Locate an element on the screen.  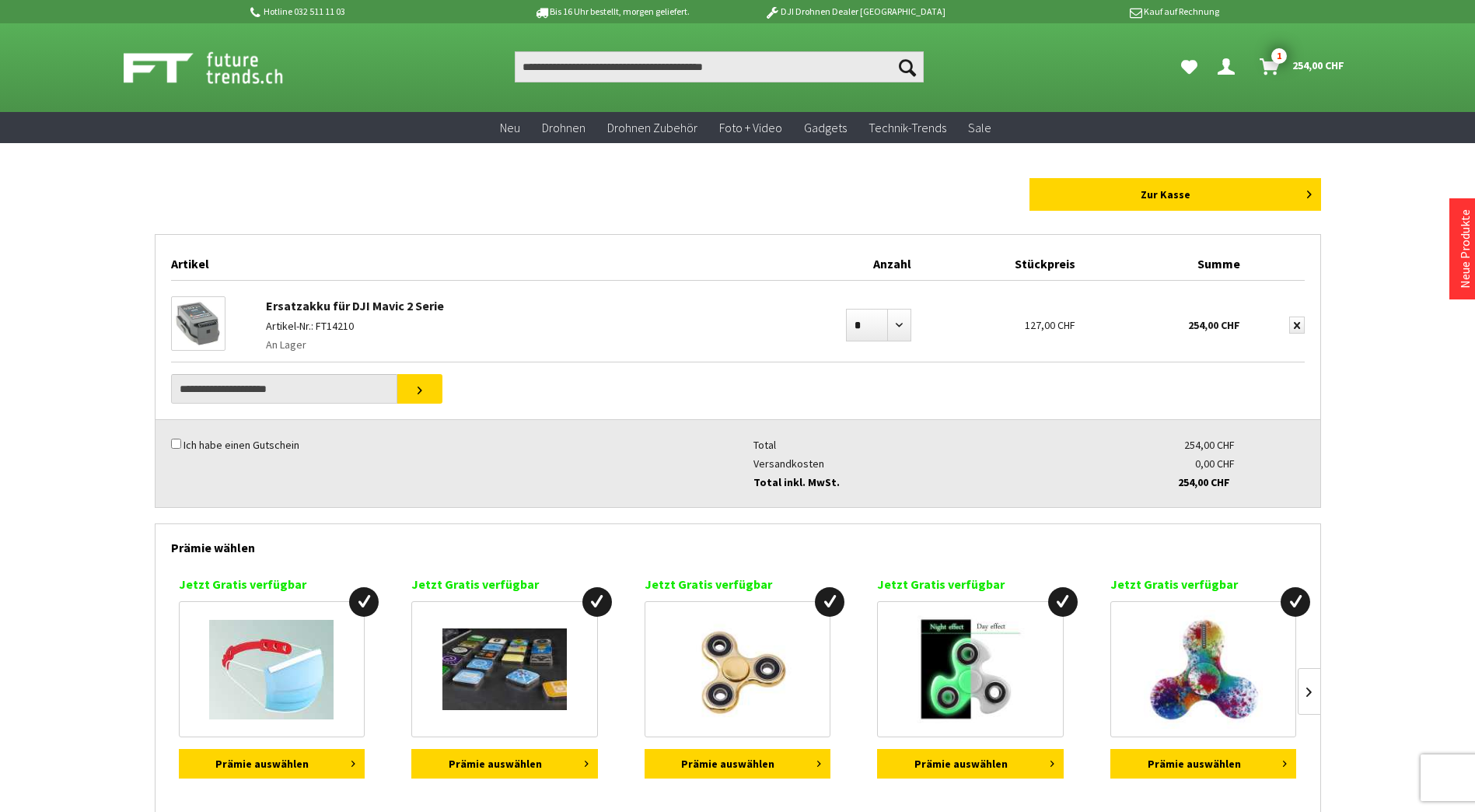
a: Fidget Spinner Gold is located at coordinates (738, 669).